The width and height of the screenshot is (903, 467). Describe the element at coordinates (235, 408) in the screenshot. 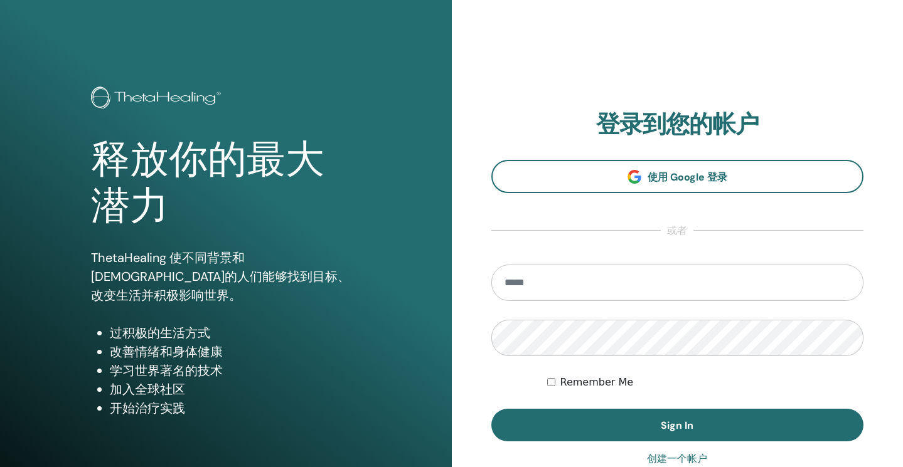

I see `li: 开始治疗实践` at that location.